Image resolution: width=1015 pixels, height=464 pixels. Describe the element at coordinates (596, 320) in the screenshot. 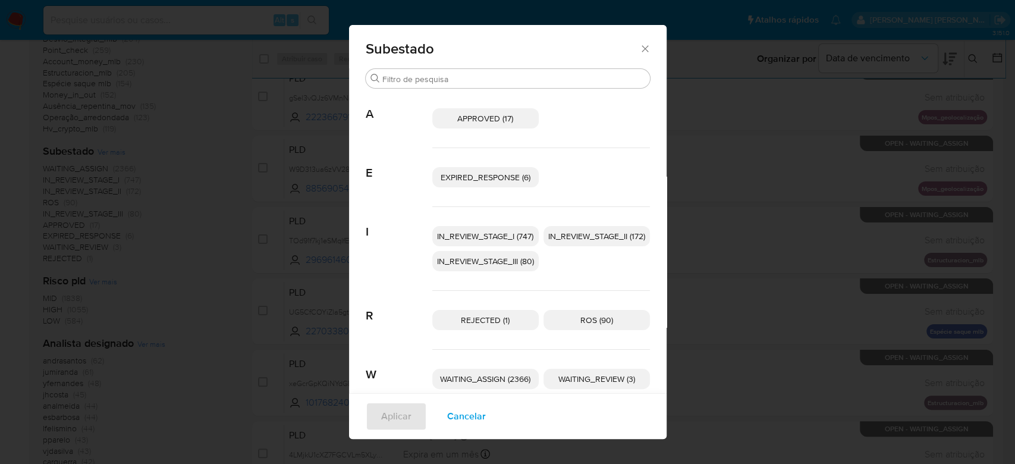

I see `span: ROS (90)` at that location.